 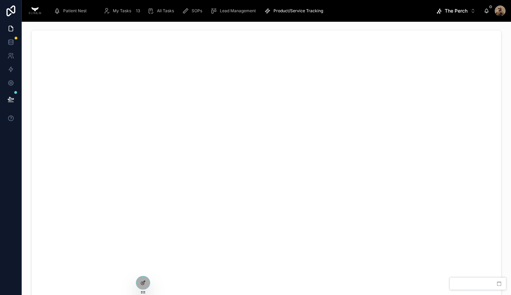 I want to click on span: SOPs, so click(x=197, y=11).